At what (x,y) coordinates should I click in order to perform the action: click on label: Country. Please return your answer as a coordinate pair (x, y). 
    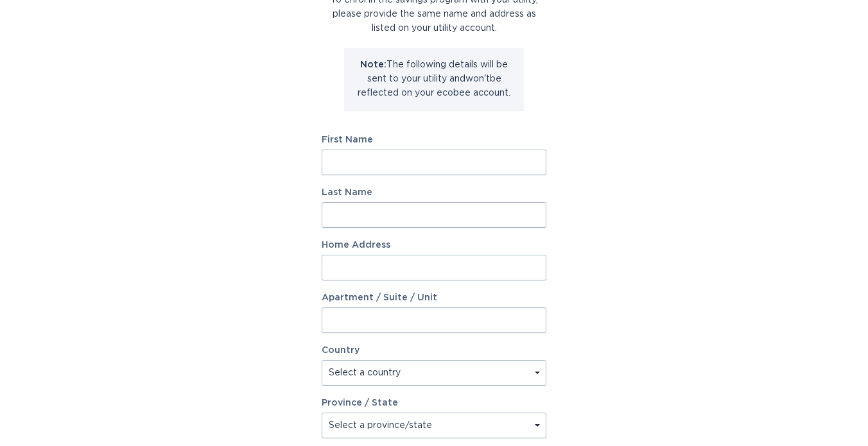
    Looking at the image, I should click on (340, 351).